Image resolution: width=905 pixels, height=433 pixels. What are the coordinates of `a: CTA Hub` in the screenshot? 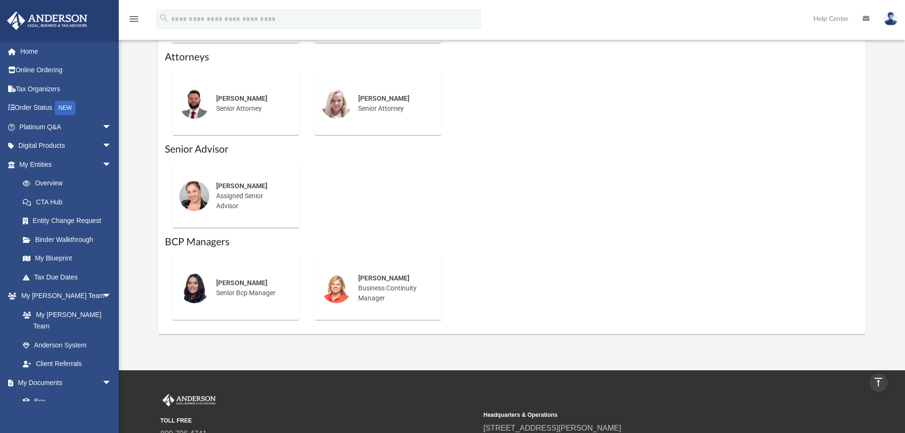 It's located at (69, 202).